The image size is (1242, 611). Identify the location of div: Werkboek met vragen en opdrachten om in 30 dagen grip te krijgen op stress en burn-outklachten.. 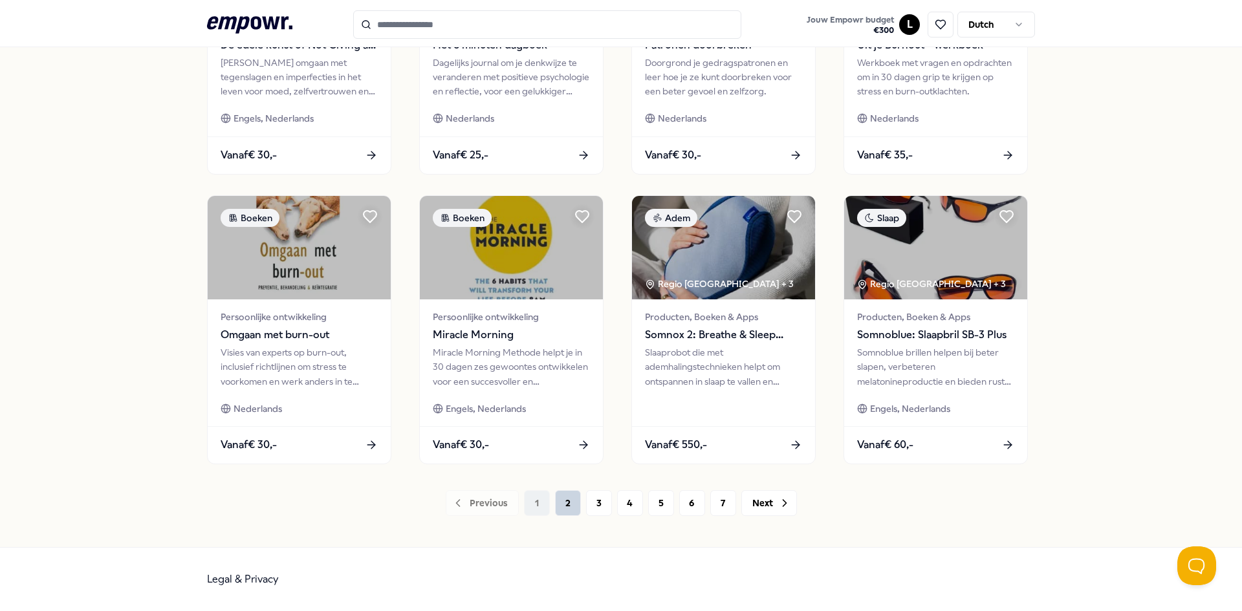
(935, 77).